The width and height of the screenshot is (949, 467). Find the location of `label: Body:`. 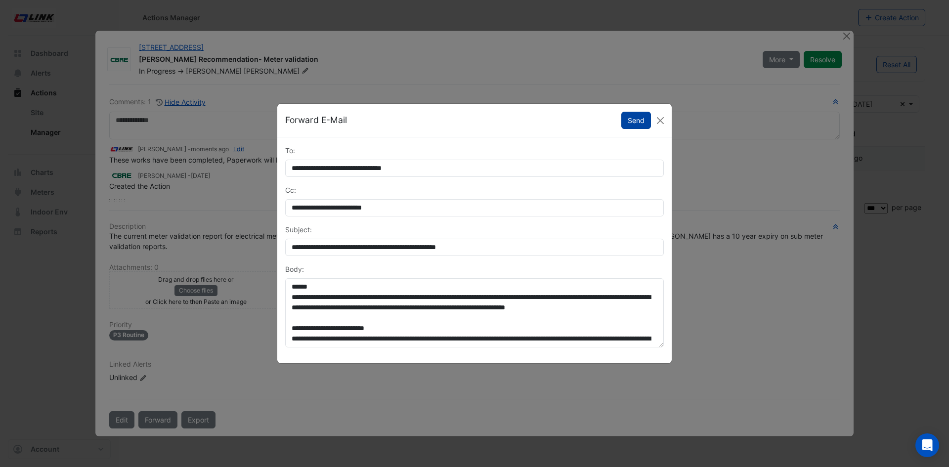

label: Body: is located at coordinates (295, 269).